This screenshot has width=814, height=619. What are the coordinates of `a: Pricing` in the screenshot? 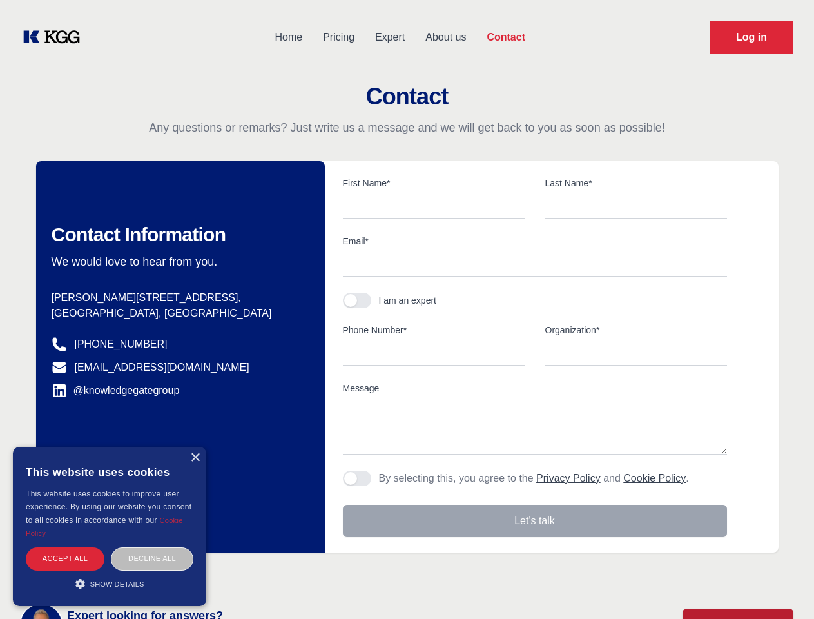 It's located at (338, 37).